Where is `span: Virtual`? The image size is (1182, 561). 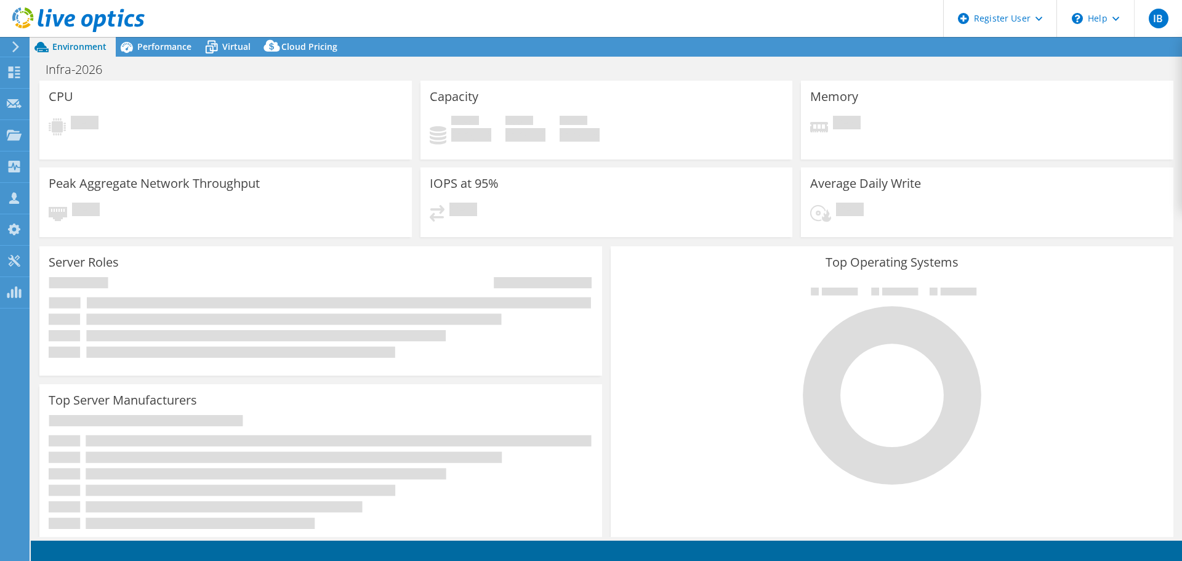 span: Virtual is located at coordinates (236, 46).